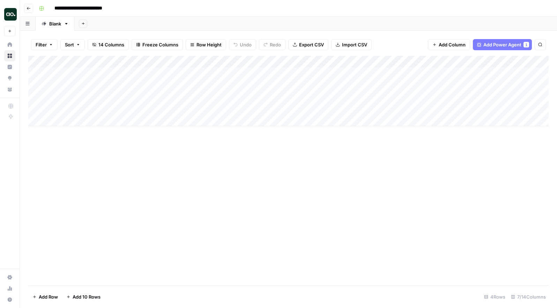 The image size is (557, 308). What do you see at coordinates (502, 45) in the screenshot?
I see `button: Add Power Agent1` at bounding box center [502, 45].